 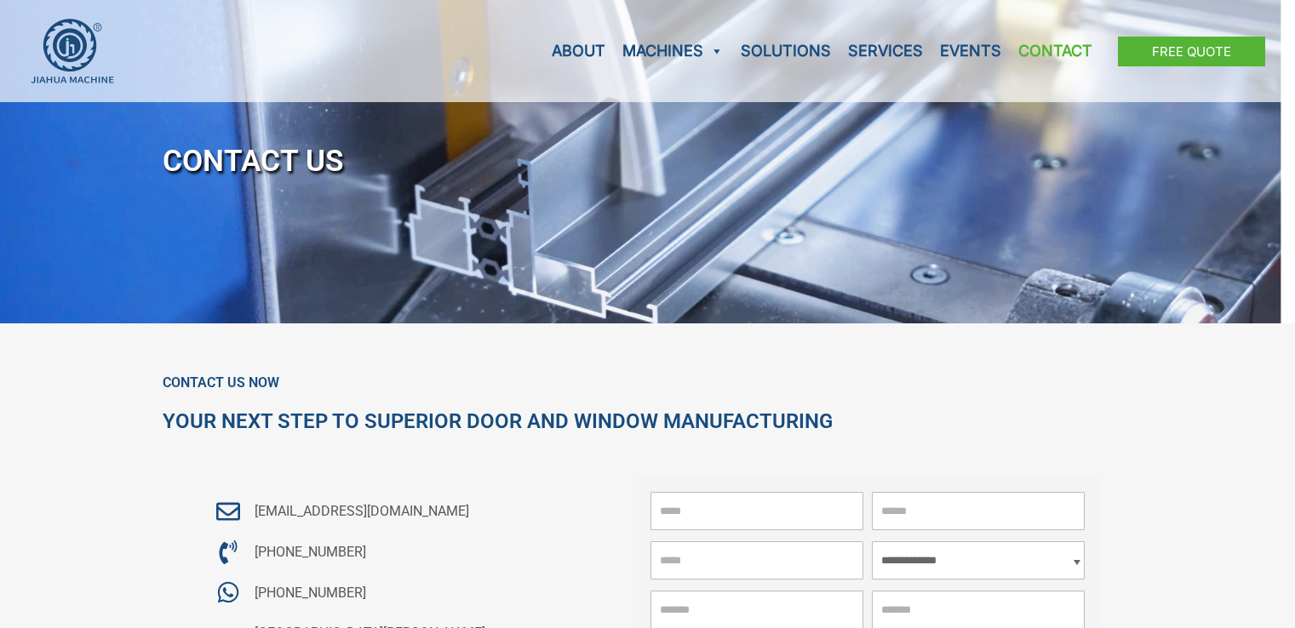 What do you see at coordinates (978, 511) in the screenshot?
I see `input: *Email` at bounding box center [978, 511].